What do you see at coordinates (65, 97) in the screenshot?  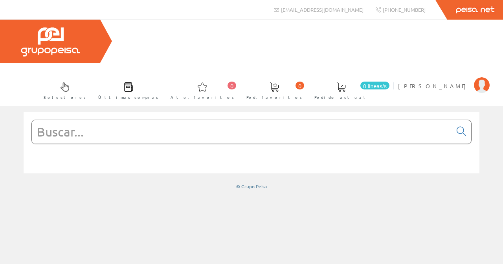 I see `font: Selectores` at bounding box center [65, 97].